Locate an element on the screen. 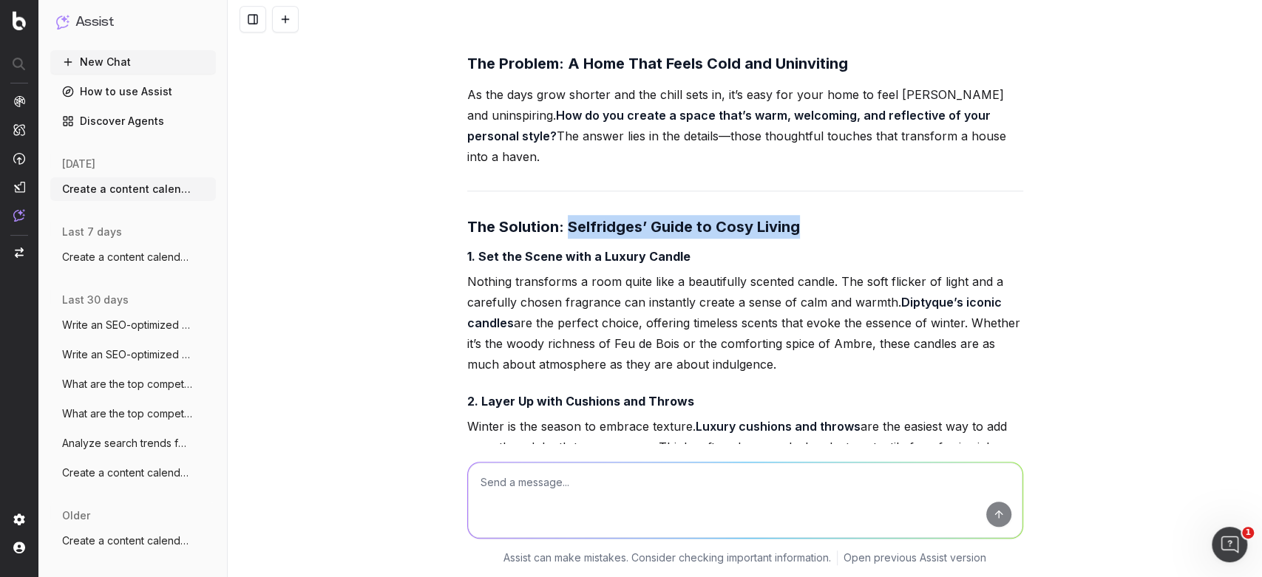 The width and height of the screenshot is (1262, 577). img: Analytics is located at coordinates (19, 101).